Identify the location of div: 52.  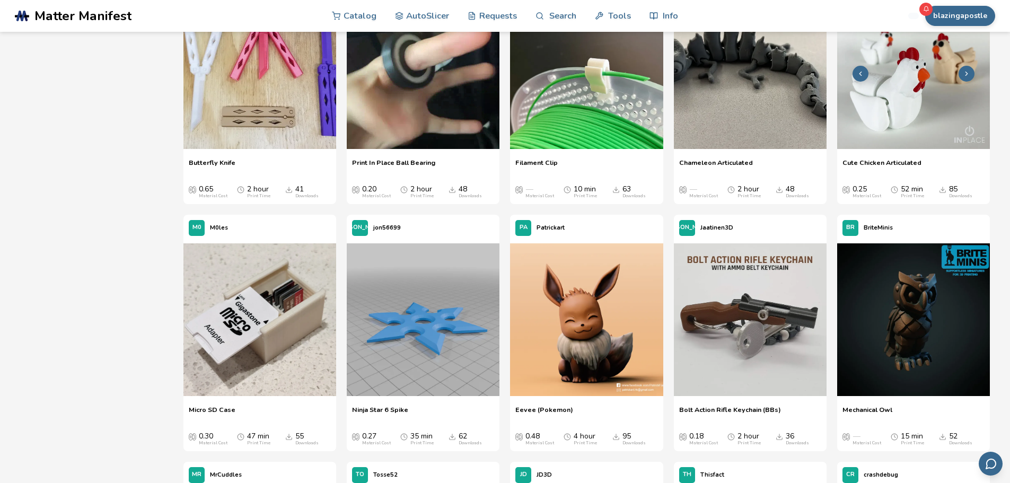
(960, 439).